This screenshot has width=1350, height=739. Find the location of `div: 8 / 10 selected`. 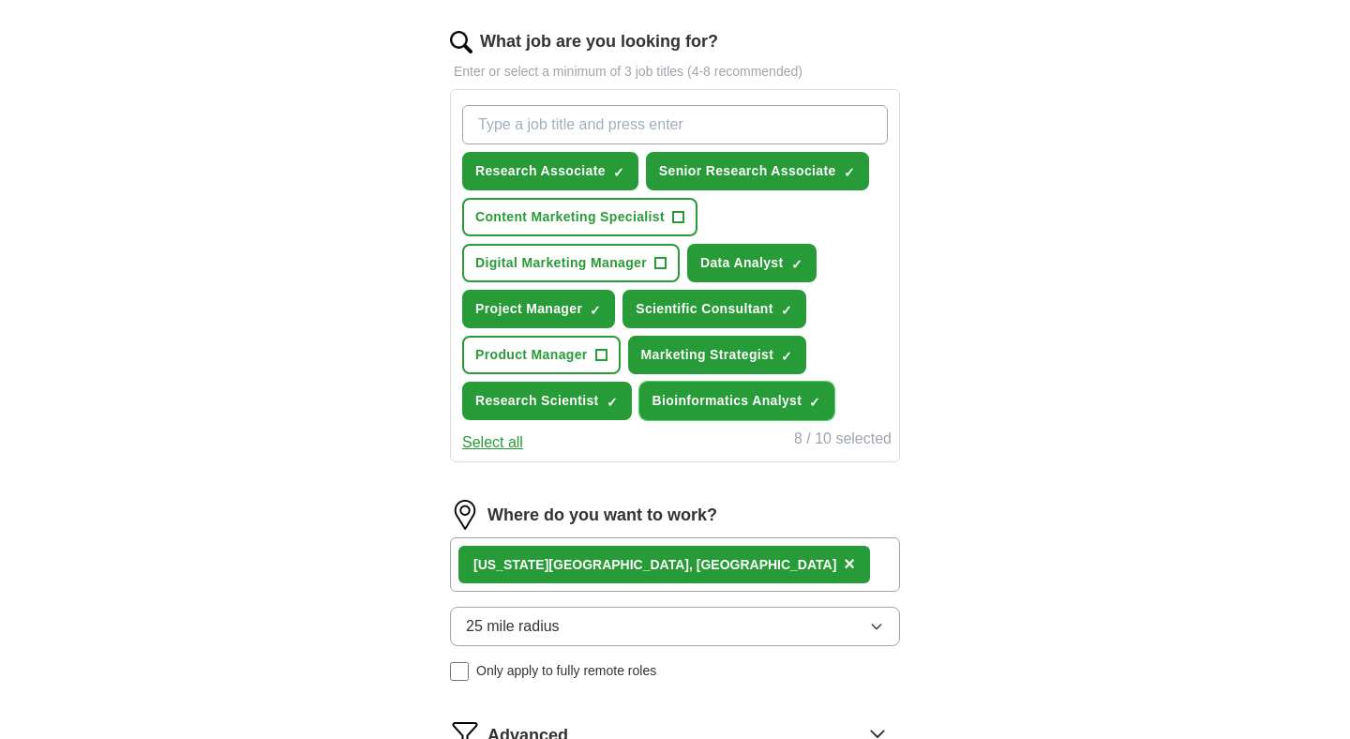

div: 8 / 10 selected is located at coordinates (843, 441).